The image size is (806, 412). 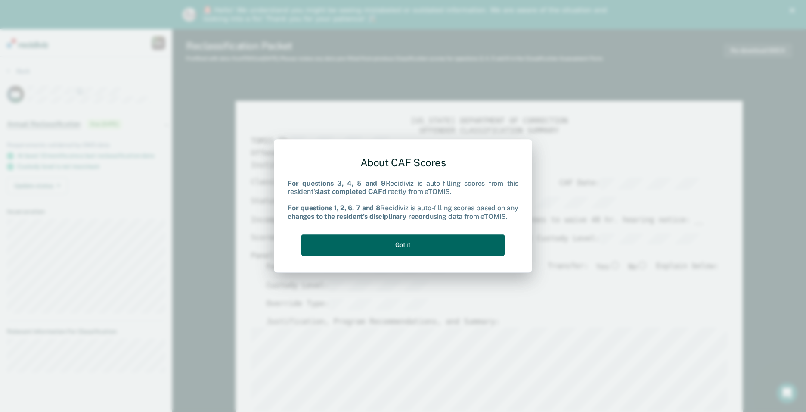 I want to click on b: last completed CAF, so click(x=350, y=191).